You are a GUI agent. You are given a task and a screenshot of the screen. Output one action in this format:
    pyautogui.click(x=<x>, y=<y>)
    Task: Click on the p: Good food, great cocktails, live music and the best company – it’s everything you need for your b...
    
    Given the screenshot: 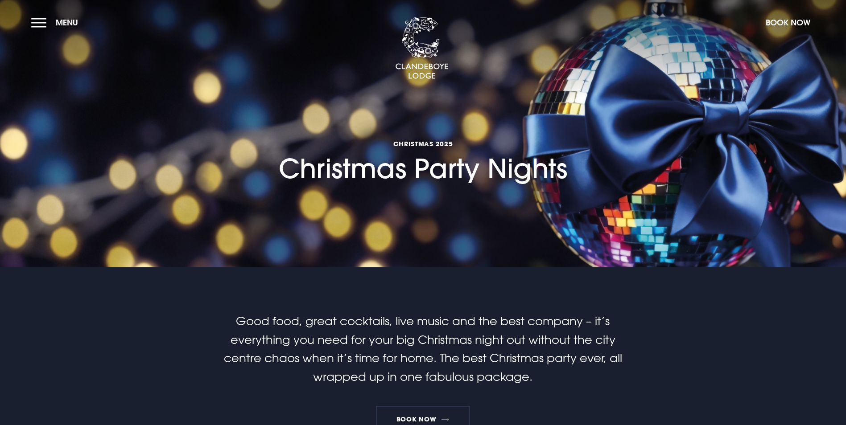 What is the action you would take?
    pyautogui.click(x=423, y=349)
    